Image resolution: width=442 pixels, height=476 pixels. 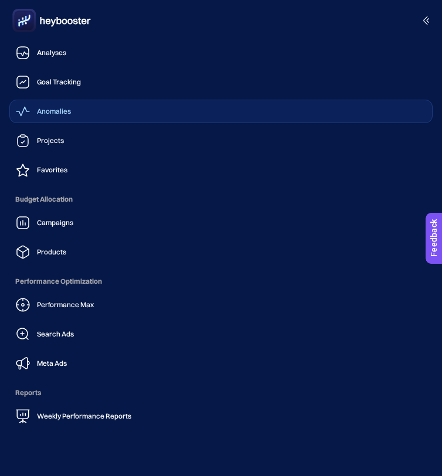 I want to click on a: Campaigns, so click(x=221, y=223).